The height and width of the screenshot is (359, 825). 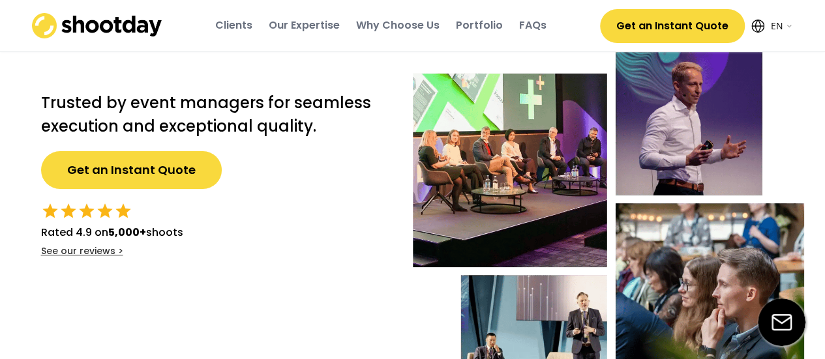 I want to click on strong: 5,000+, so click(x=127, y=232).